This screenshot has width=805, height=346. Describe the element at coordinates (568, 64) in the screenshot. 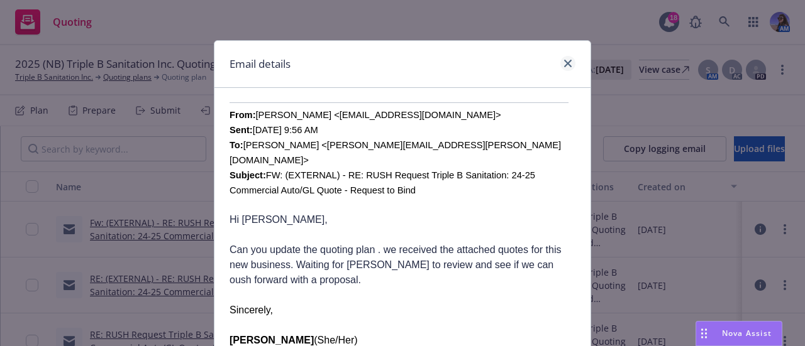

I see `a: close` at that location.